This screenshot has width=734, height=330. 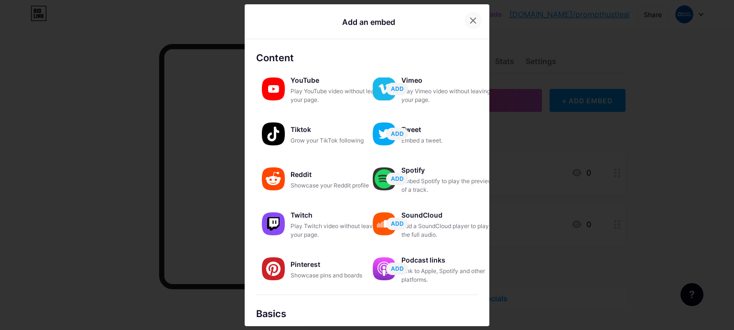 I want to click on div: Embed a tweet., so click(x=449, y=140).